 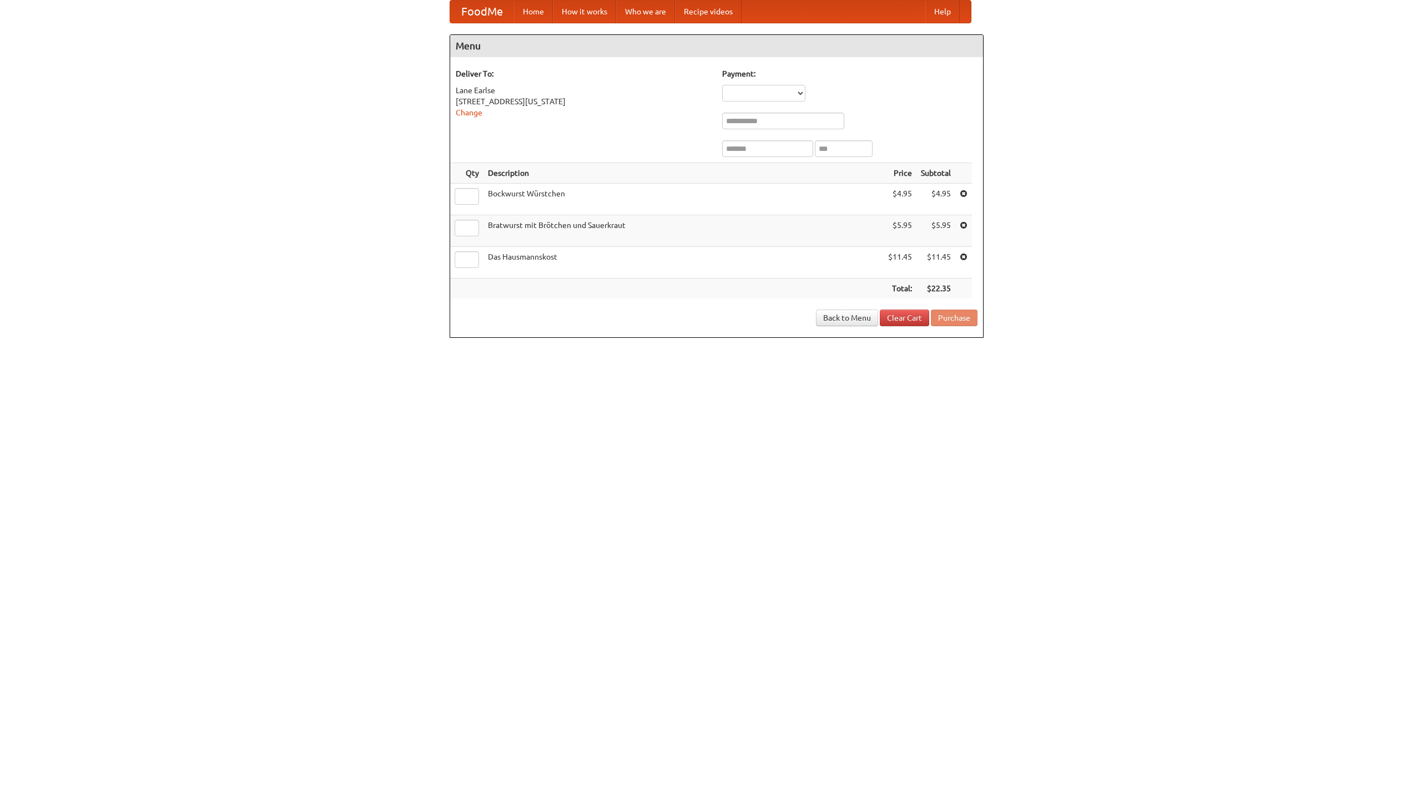 I want to click on th: Qty, so click(x=467, y=173).